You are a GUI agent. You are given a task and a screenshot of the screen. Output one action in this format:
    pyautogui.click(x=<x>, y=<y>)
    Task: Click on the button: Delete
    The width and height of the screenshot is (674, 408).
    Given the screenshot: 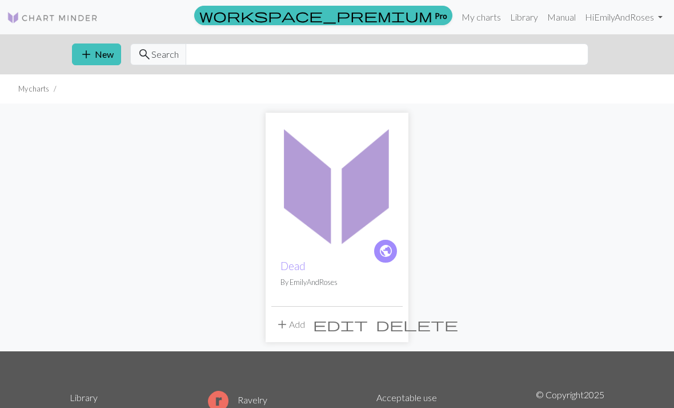 What is the action you would take?
    pyautogui.click(x=417, y=324)
    